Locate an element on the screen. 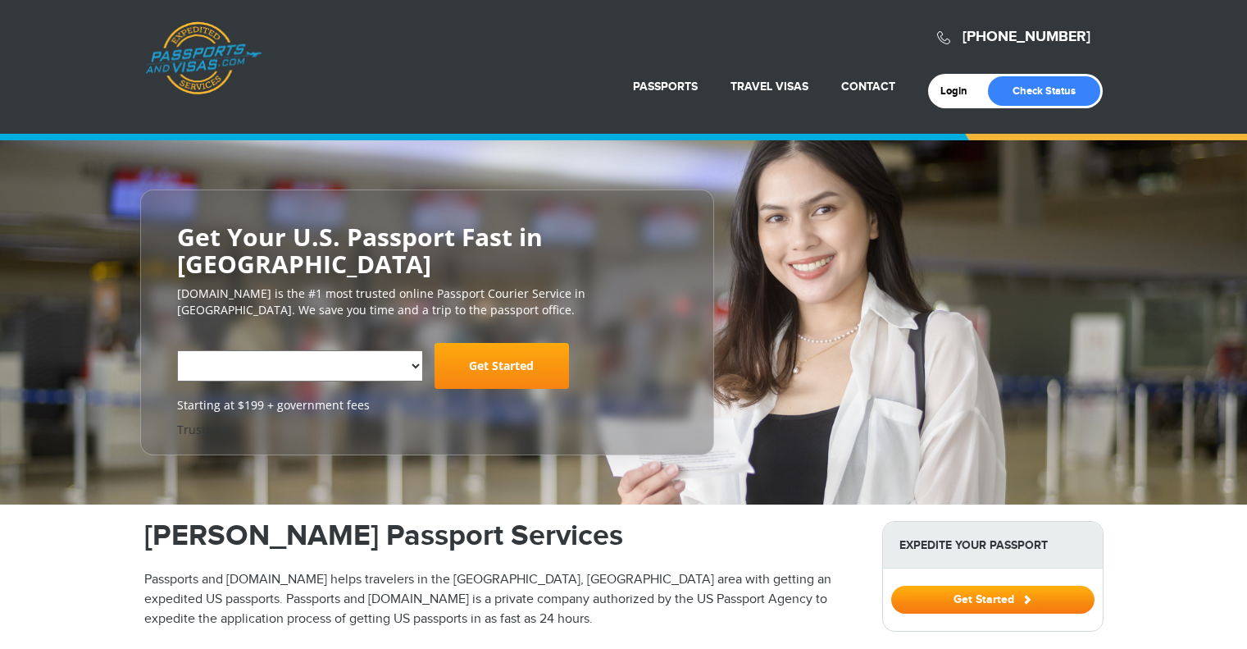 The height and width of the screenshot is (649, 1247). a: Contact is located at coordinates (868, 86).